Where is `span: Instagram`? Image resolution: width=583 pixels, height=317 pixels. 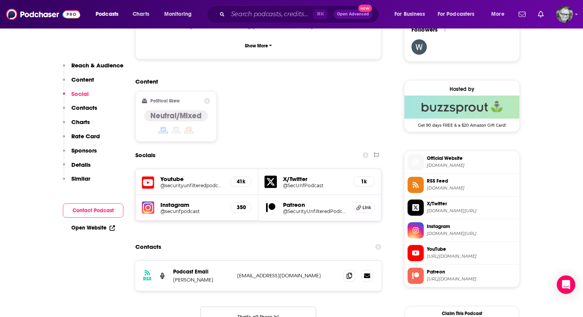
span: Instagram is located at coordinates (472, 227).